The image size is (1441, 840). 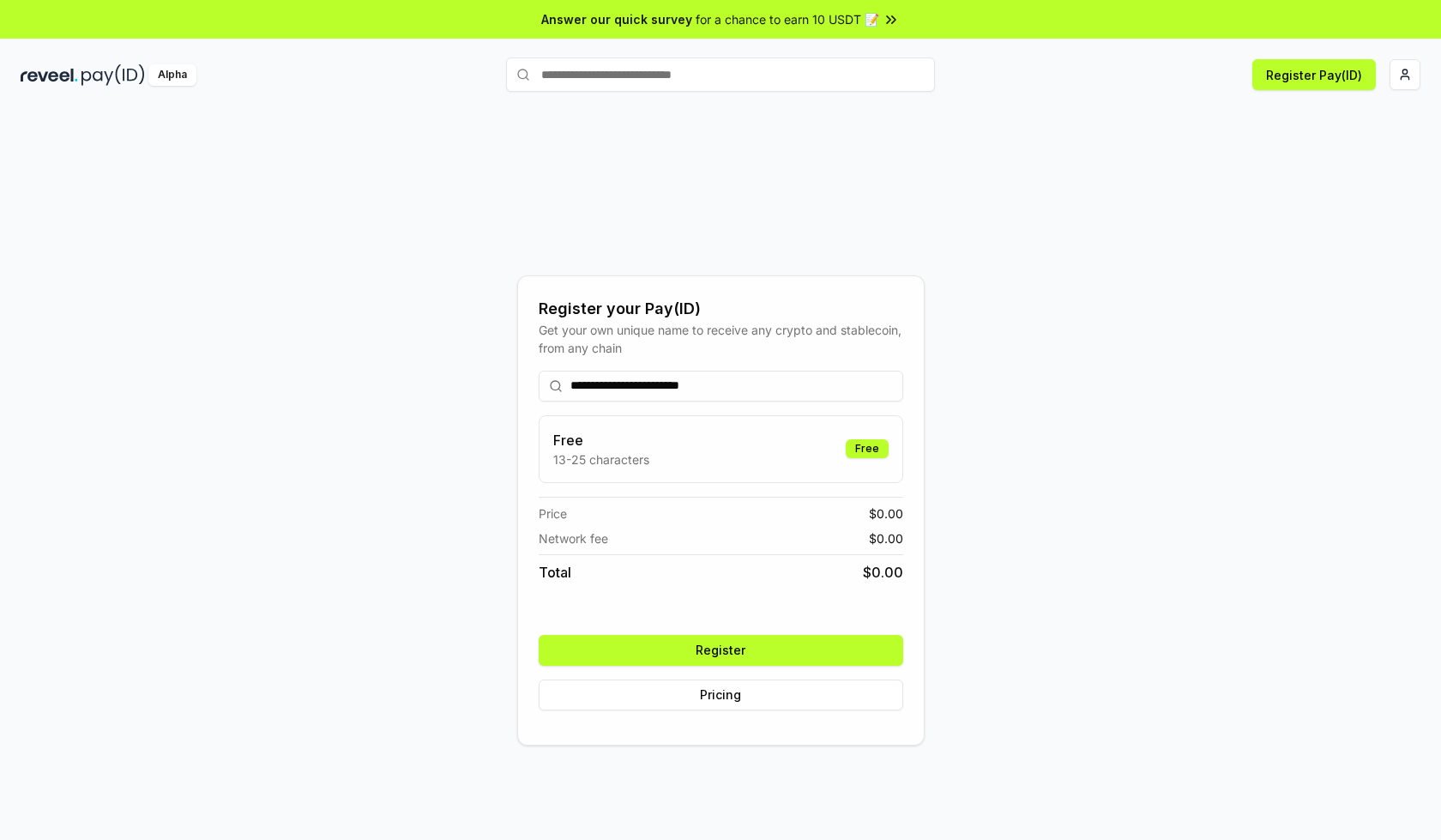 I want to click on h3: Free, so click(x=602, y=440).